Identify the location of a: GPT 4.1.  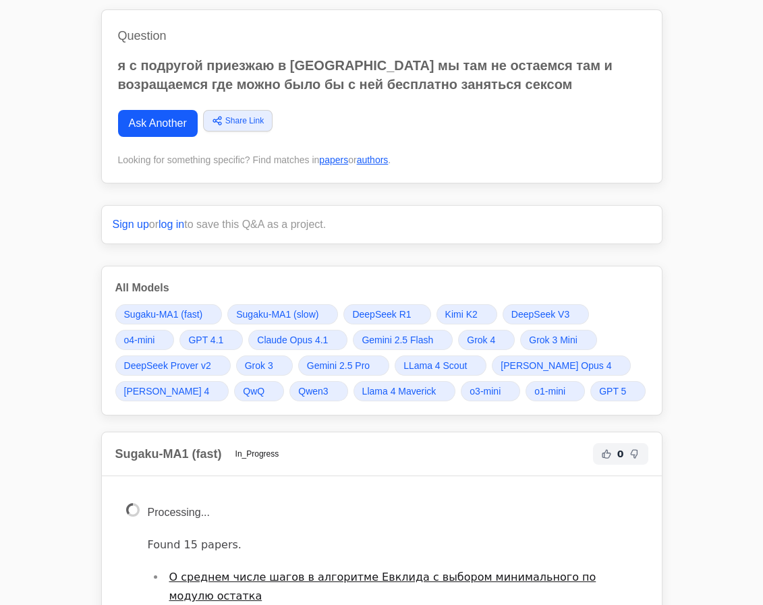
(211, 340).